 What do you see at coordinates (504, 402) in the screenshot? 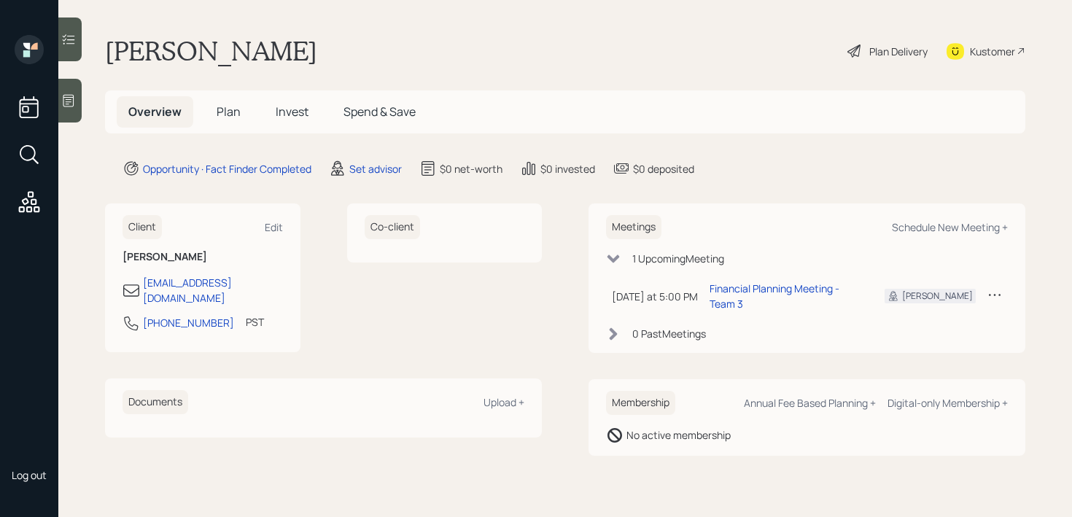
I see `div: Upload +` at bounding box center [504, 402].